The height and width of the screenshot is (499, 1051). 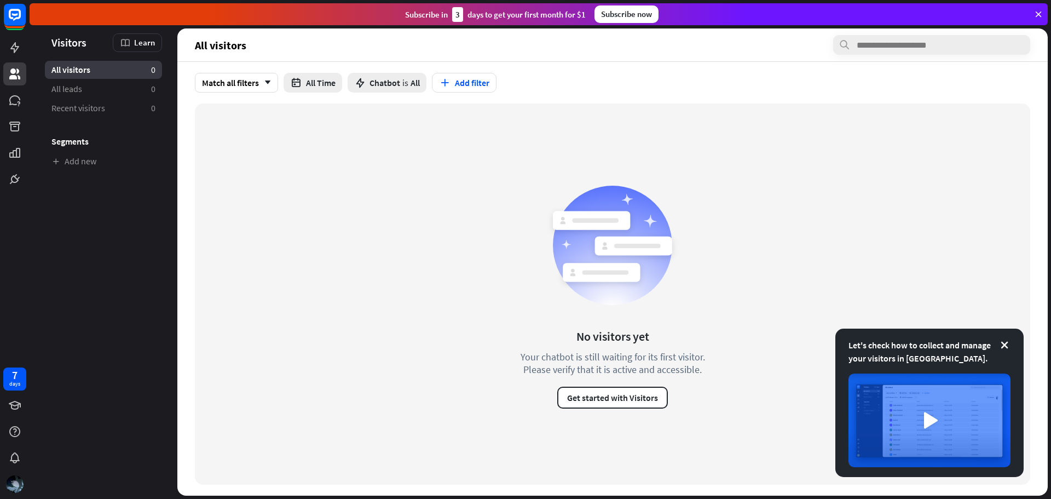 I want to click on span: All leads, so click(x=67, y=89).